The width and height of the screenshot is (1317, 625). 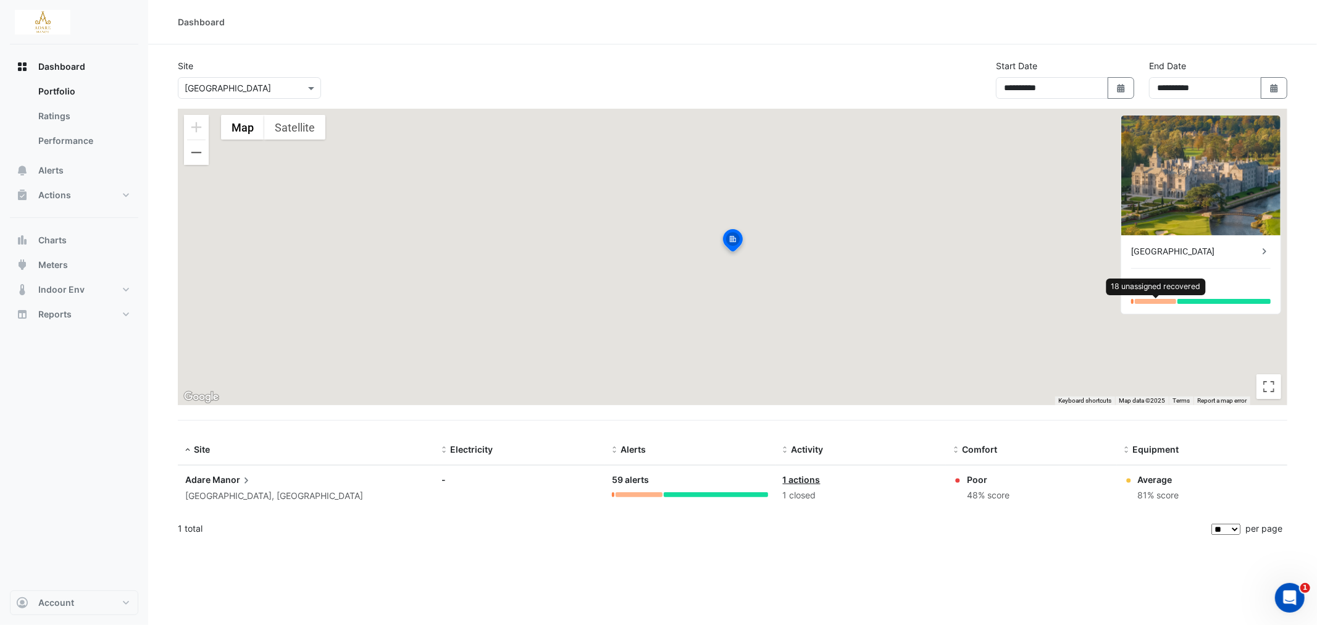 What do you see at coordinates (988, 495) in the screenshot?
I see `div: 48% score` at bounding box center [988, 495].